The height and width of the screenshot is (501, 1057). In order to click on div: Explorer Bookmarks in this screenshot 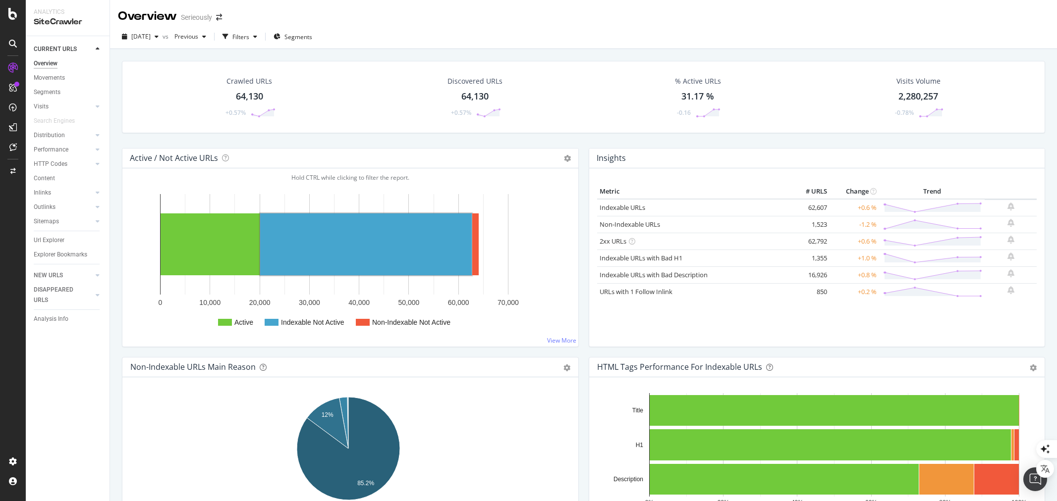, I will do `click(60, 255)`.